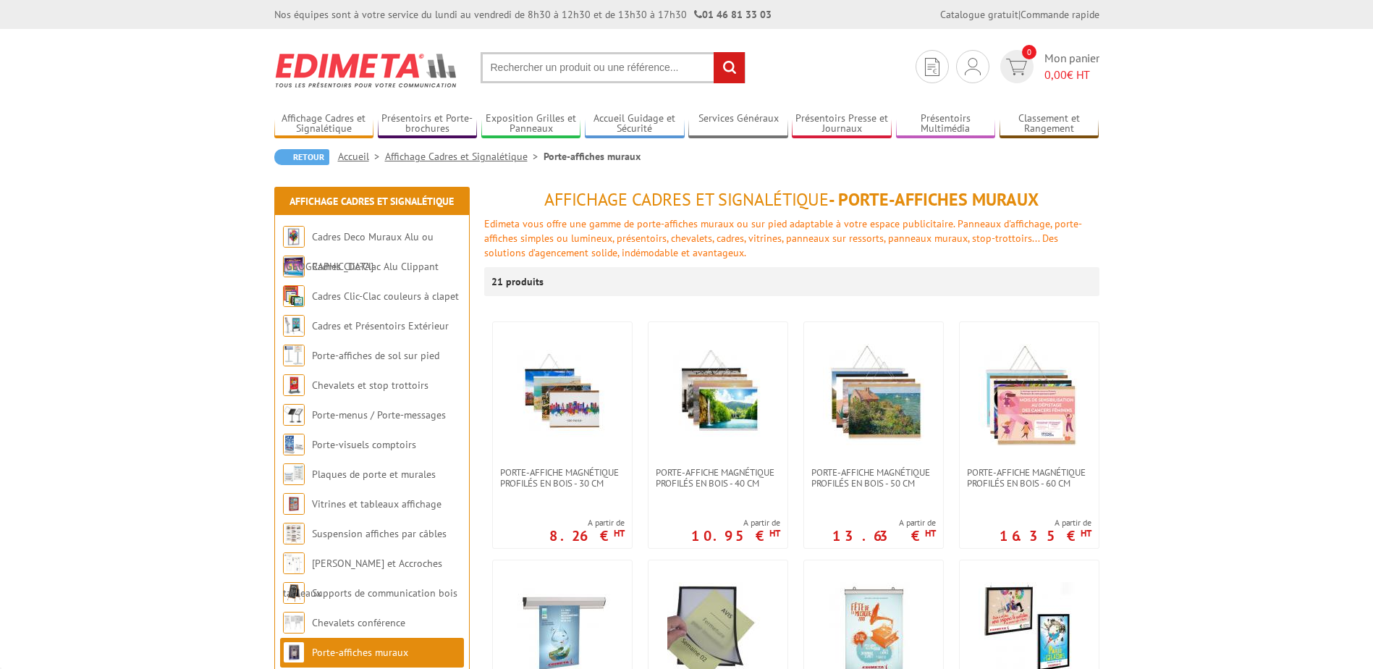  Describe the element at coordinates (841, 124) in the screenshot. I see `a: Présentoirs Presse et Journaux` at that location.